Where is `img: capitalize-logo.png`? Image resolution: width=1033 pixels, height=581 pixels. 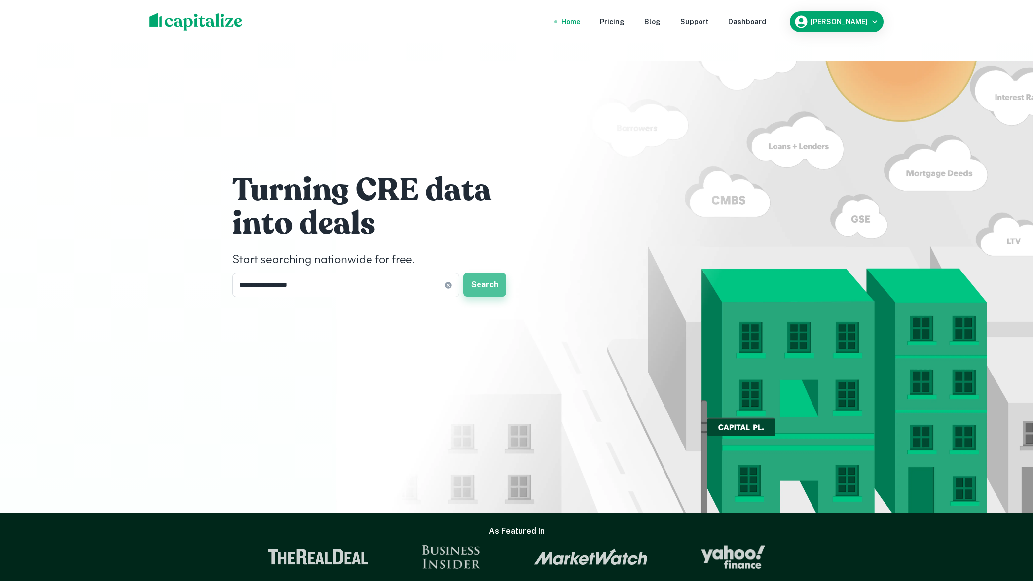 img: capitalize-logo.png is located at coordinates (196, 22).